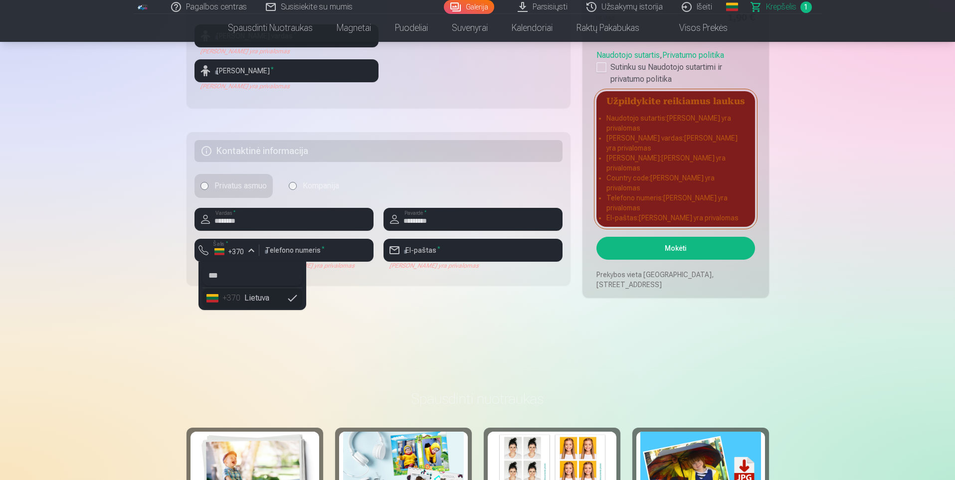  Describe the element at coordinates (608, 28) in the screenshot. I see `a: Raktų pakabukas` at that location.